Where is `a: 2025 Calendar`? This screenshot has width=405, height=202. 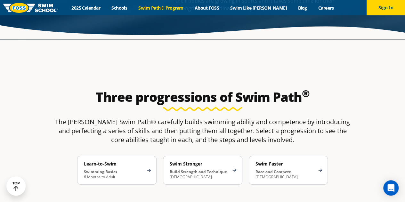
a: 2025 Calendar is located at coordinates (86, 8).